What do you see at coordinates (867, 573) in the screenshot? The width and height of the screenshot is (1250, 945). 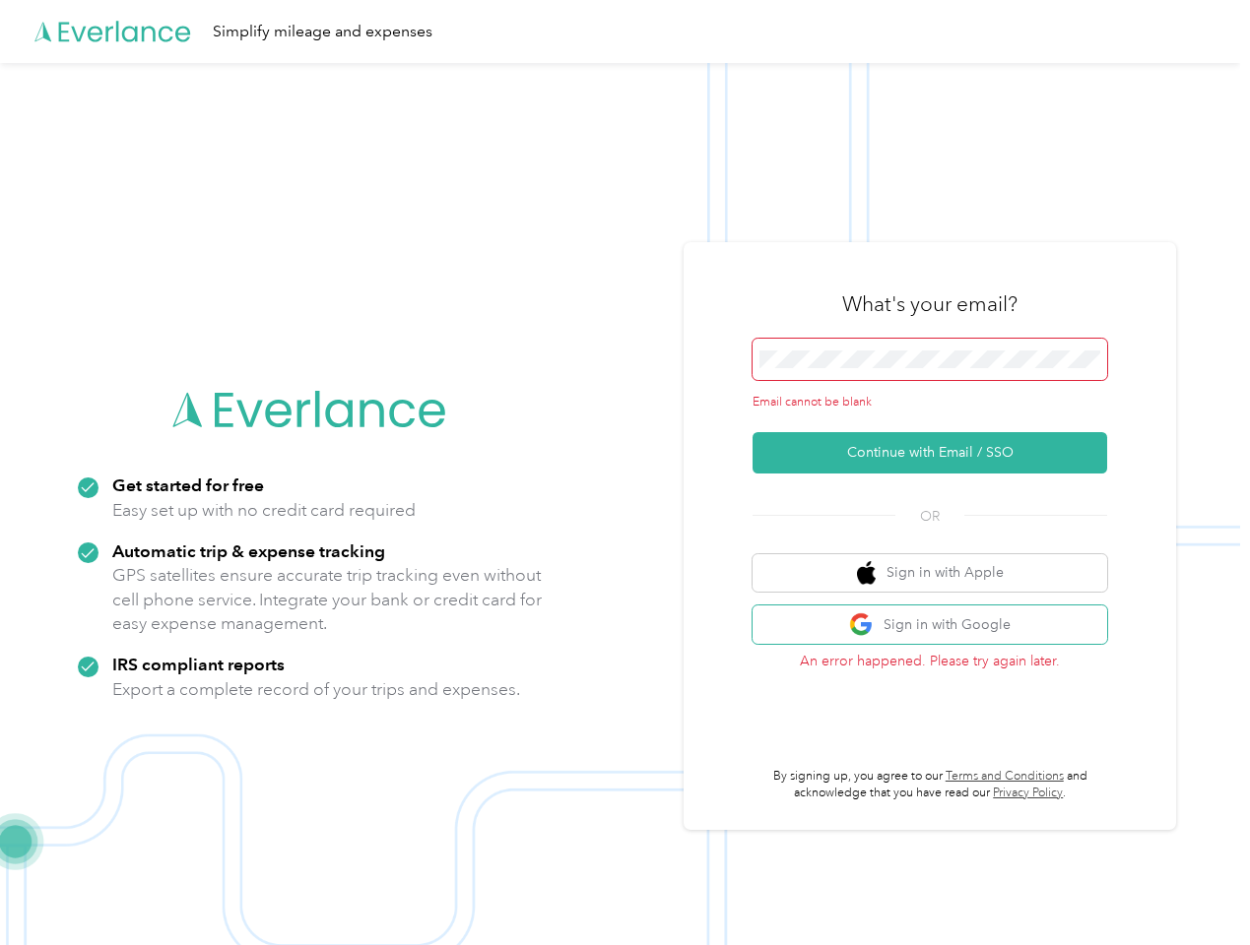 I see `img: apple logo` at bounding box center [867, 573].